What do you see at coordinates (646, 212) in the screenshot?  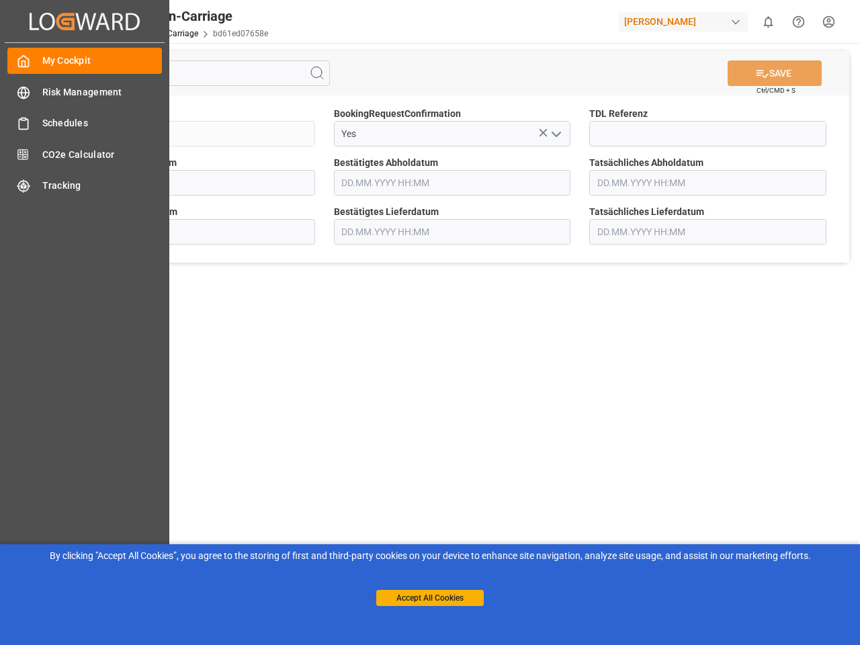 I see `span: Tatsächliches Lieferdatum` at bounding box center [646, 212].